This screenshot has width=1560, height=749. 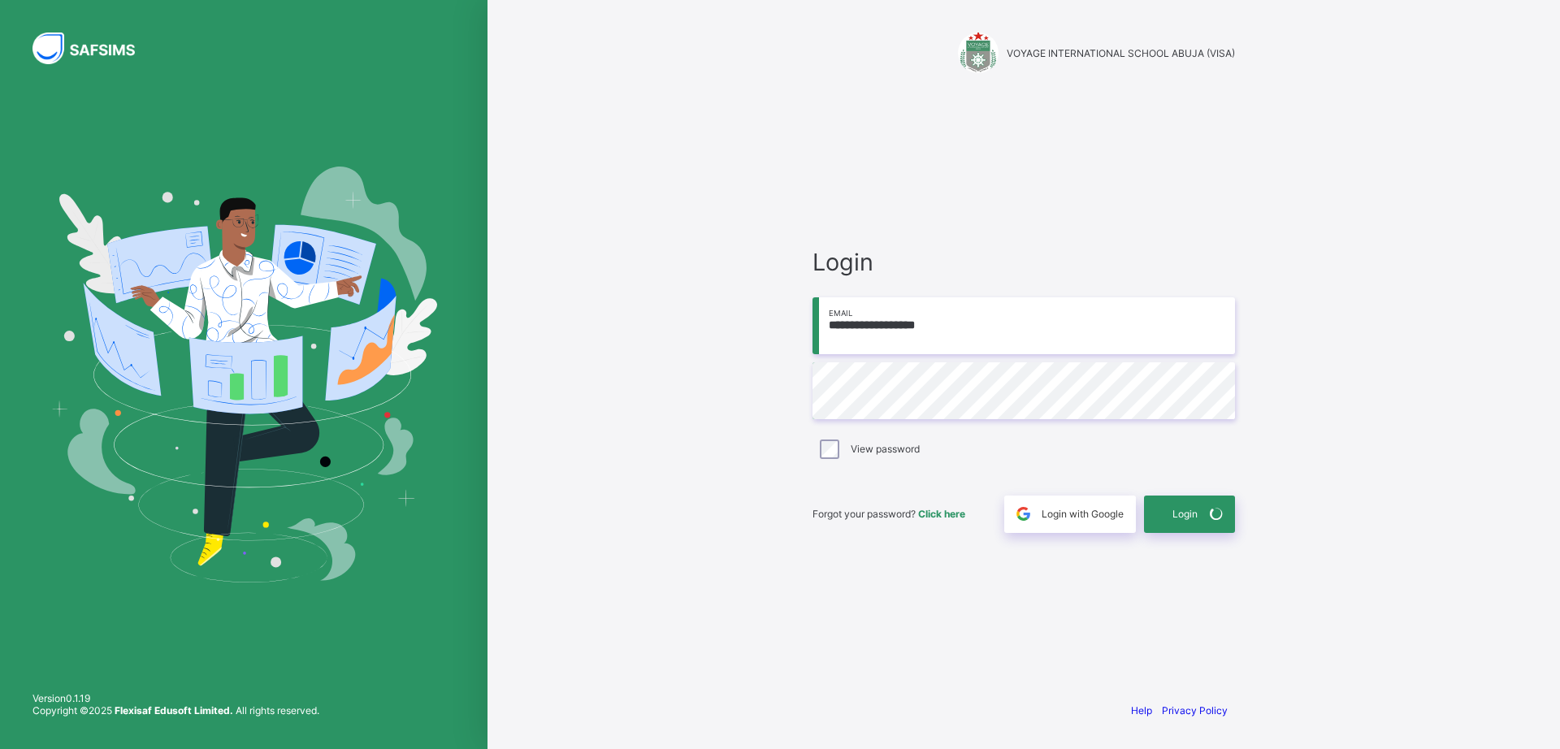 What do you see at coordinates (1023, 514) in the screenshot?
I see `img: google.396cfc9801f0270233282035f929180a.svg` at bounding box center [1023, 514].